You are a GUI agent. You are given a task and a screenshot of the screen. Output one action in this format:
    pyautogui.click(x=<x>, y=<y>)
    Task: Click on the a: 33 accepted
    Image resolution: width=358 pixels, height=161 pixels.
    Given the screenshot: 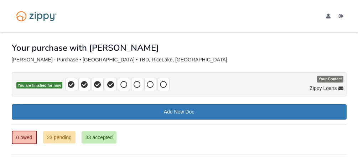 What is the action you would take?
    pyautogui.click(x=99, y=137)
    